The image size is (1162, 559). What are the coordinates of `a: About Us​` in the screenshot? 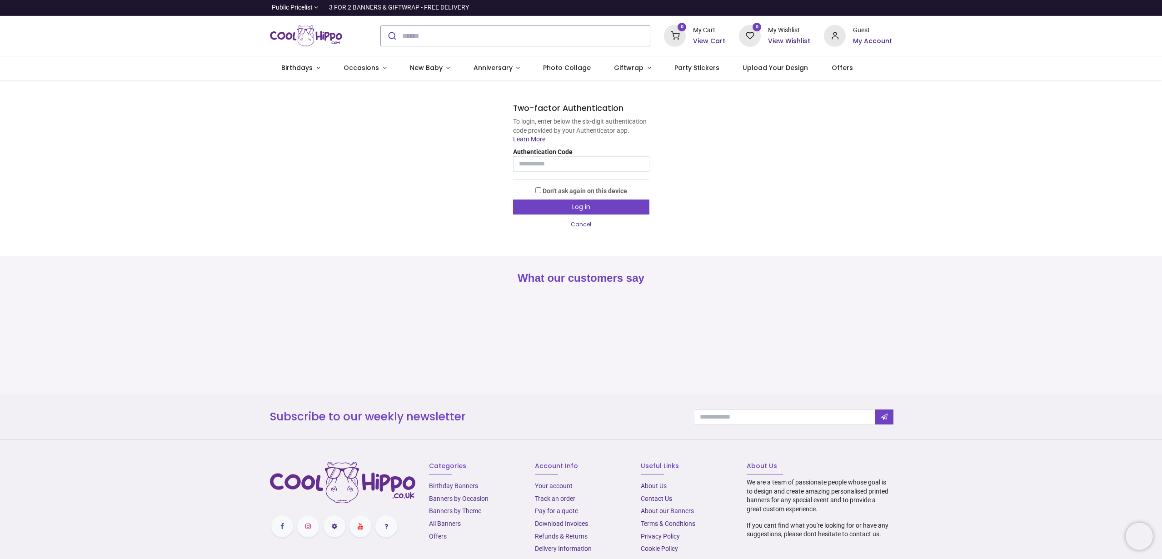 It's located at (653, 486).